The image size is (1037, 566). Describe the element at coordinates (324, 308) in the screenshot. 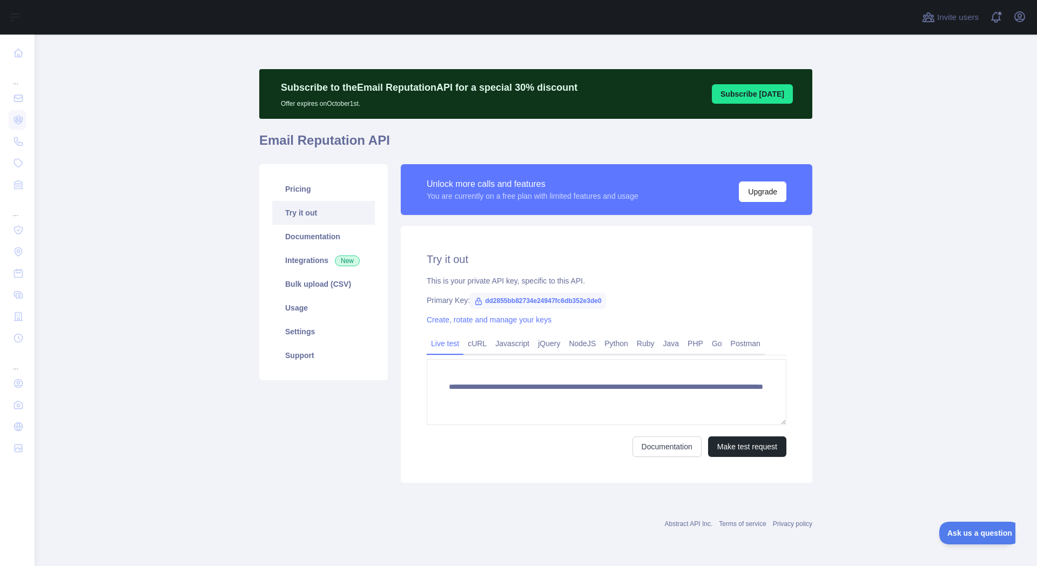

I see `a: Usage` at that location.